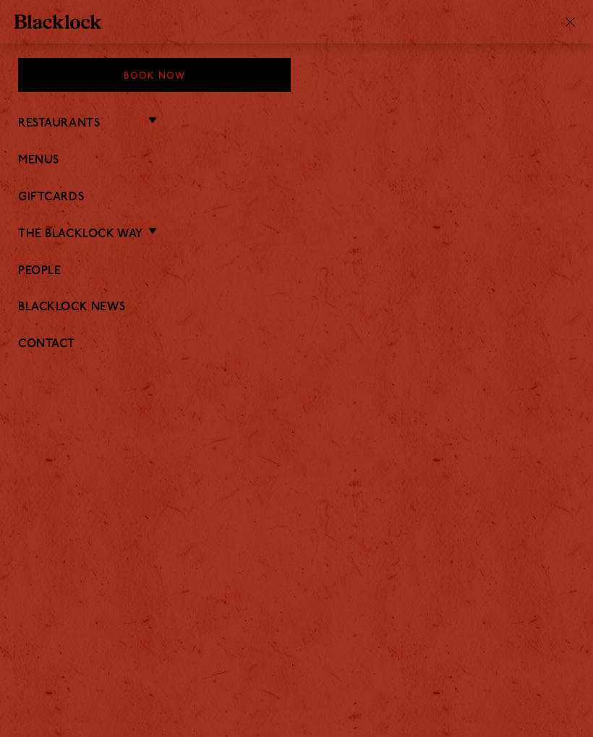 The width and height of the screenshot is (593, 737). I want to click on a: Restaurants, so click(59, 124).